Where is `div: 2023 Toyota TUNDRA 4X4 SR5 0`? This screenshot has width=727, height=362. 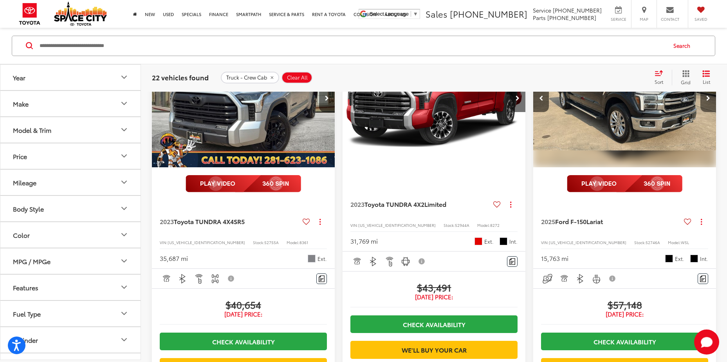 div: 2023 Toyota TUNDRA 4X4 SR5 0 is located at coordinates (243, 98).